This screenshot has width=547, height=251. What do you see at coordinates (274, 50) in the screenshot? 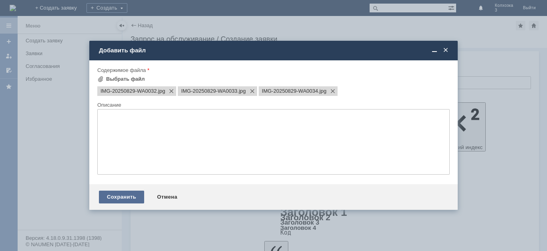
I see `div: Добавить файл` at bounding box center [274, 50].